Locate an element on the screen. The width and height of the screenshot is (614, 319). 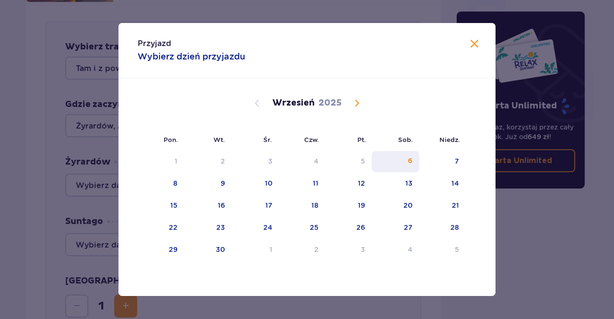
td: czwartek, 11 września 2025 is located at coordinates (302, 184).